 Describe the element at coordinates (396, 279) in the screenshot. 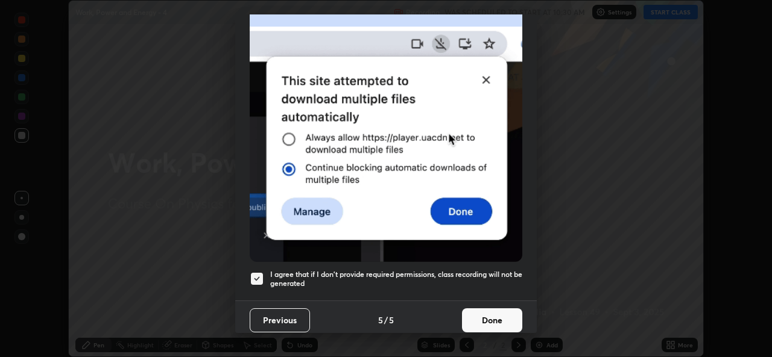

I see `h5: I agree that if I don't provide required permissions, class recording will not be generated` at that location.